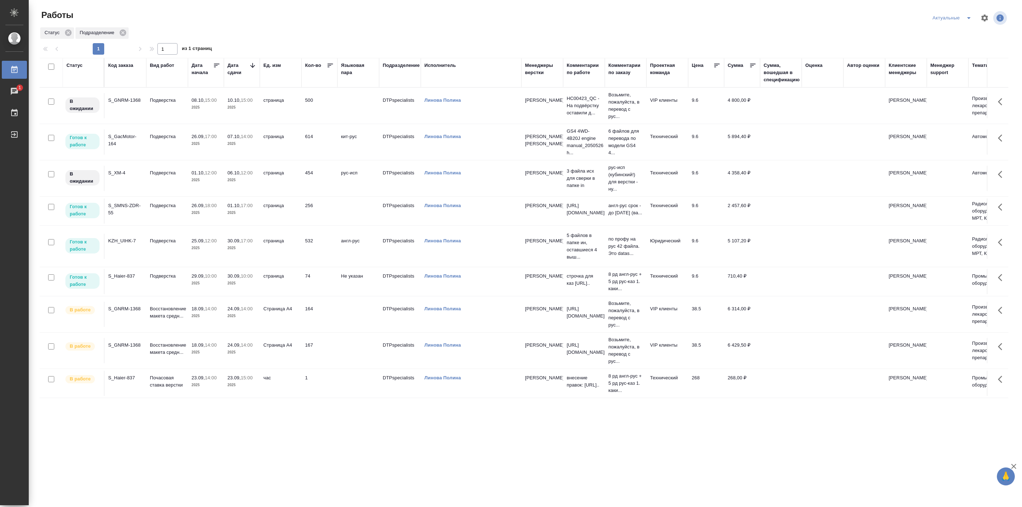 This screenshot has width=1022, height=507. What do you see at coordinates (319, 106) in the screenshot?
I see `td: 500` at bounding box center [319, 106].